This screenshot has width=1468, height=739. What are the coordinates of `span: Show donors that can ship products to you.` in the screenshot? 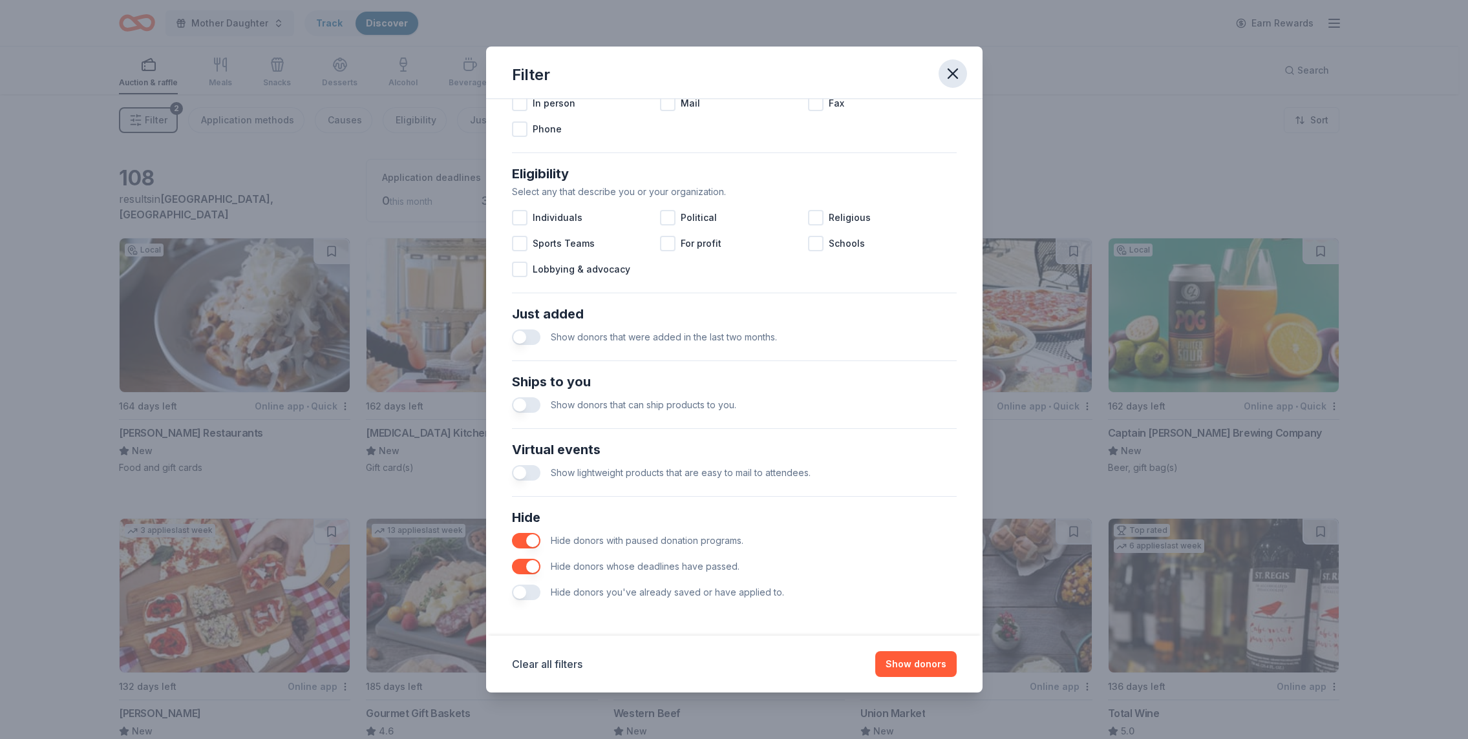 It's located at (643, 405).